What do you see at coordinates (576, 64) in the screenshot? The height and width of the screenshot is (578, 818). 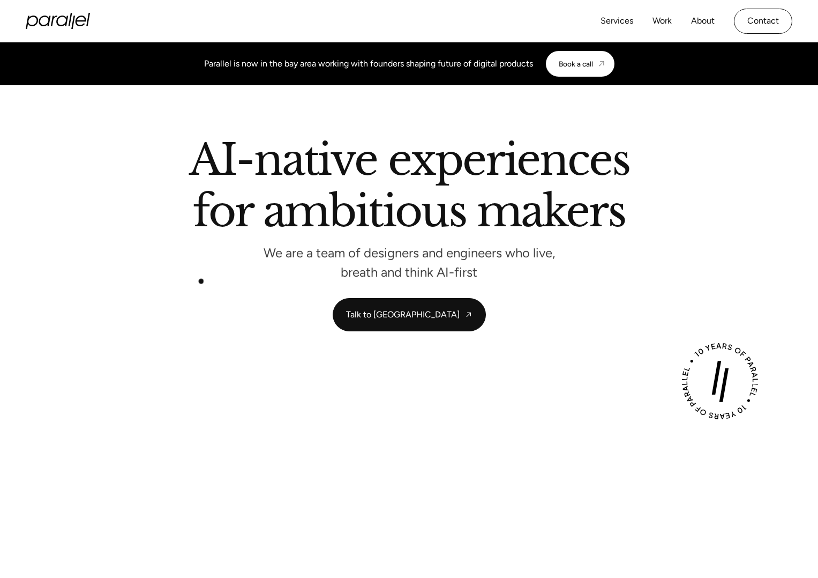 I see `div: Book a call` at bounding box center [576, 64].